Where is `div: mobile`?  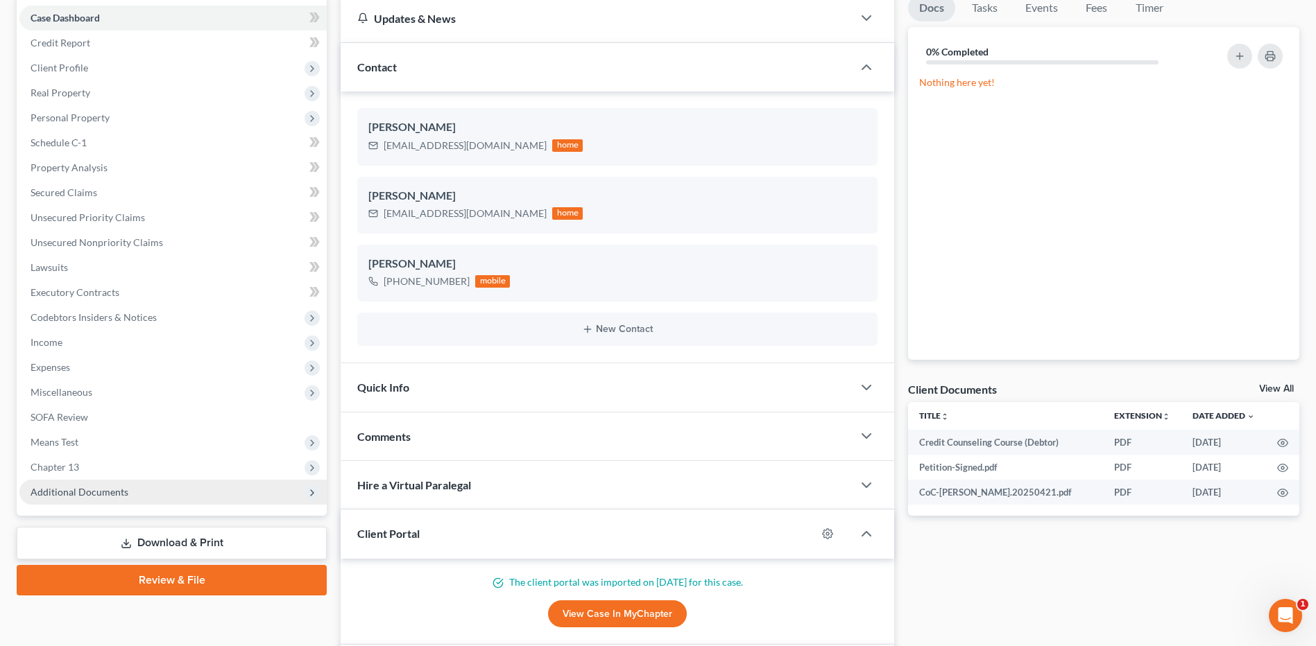
div: mobile is located at coordinates (492, 282).